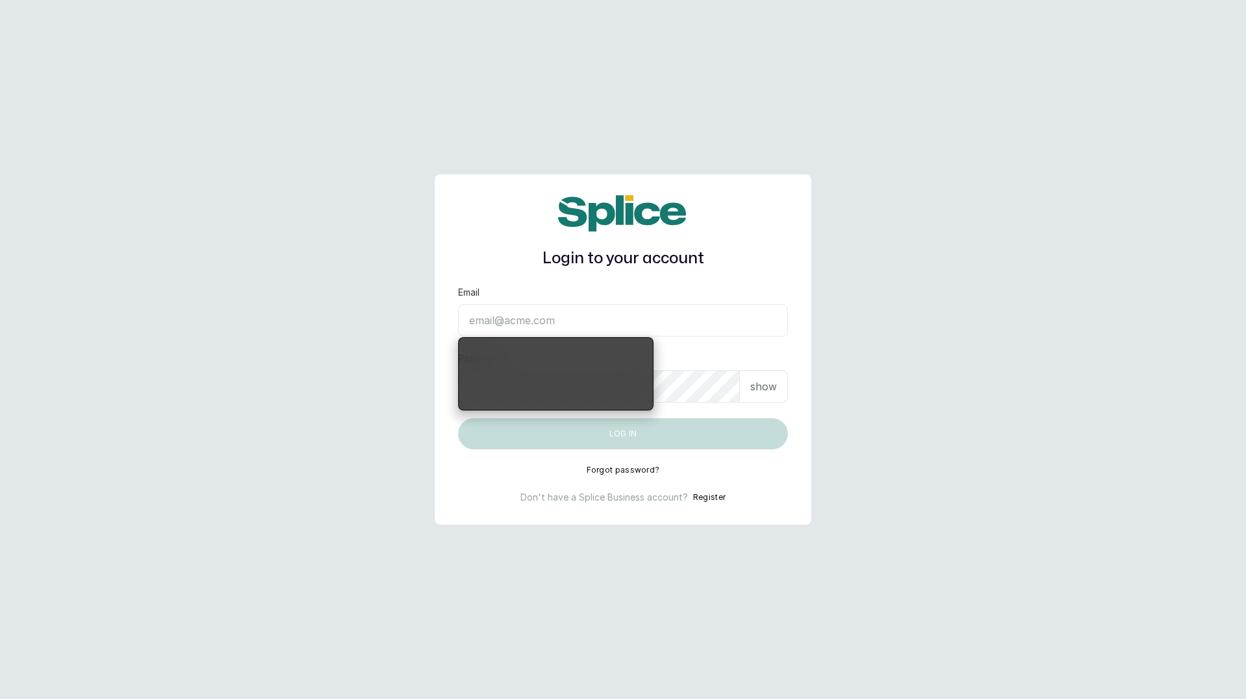  I want to click on label: Email, so click(468, 293).